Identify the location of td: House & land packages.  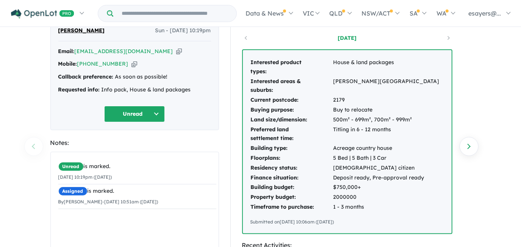
(386, 67).